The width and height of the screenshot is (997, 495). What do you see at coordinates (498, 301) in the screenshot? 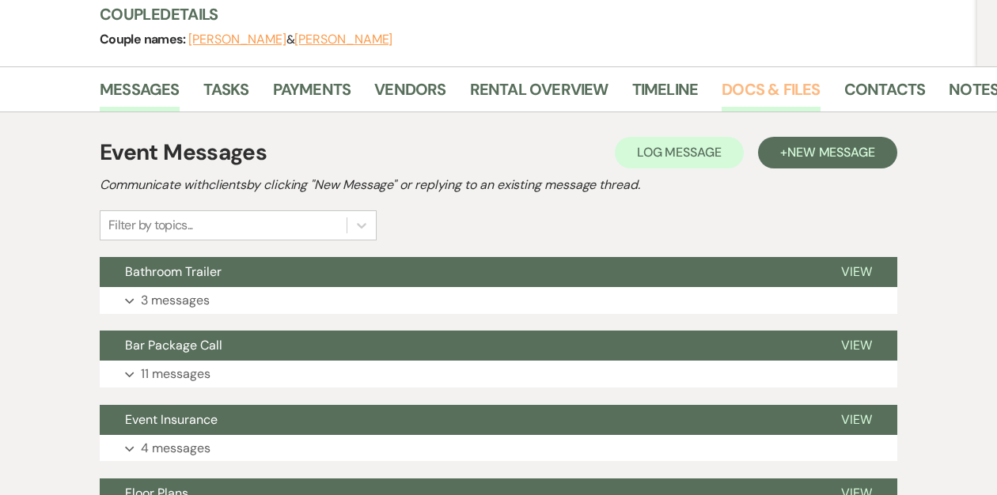
I see `button: 3 messages` at bounding box center [498, 301].